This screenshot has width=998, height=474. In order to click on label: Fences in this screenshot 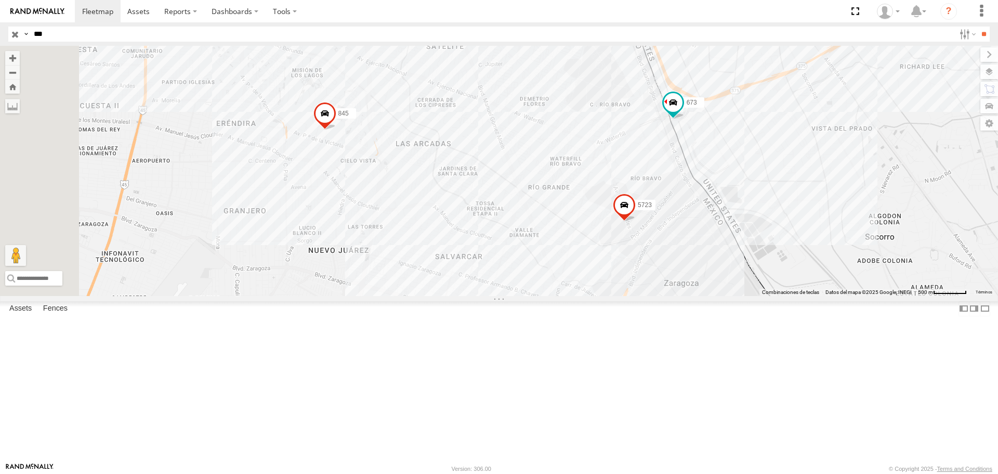, I will do `click(55, 309)`.